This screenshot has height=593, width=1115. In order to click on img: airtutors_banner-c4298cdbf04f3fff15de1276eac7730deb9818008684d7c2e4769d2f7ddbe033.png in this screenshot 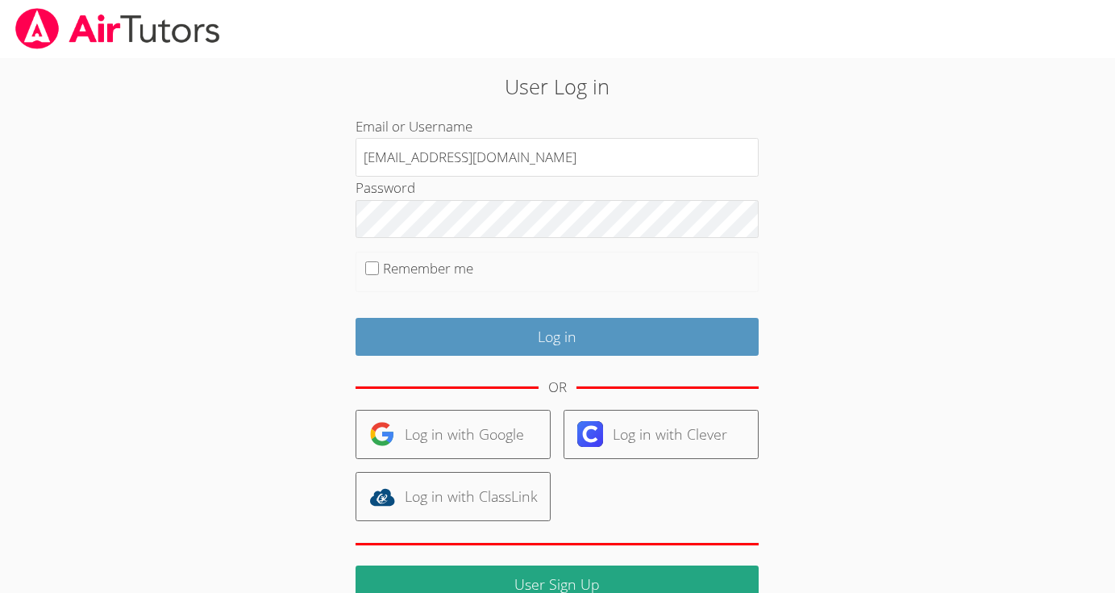, I will do `click(118, 28)`.